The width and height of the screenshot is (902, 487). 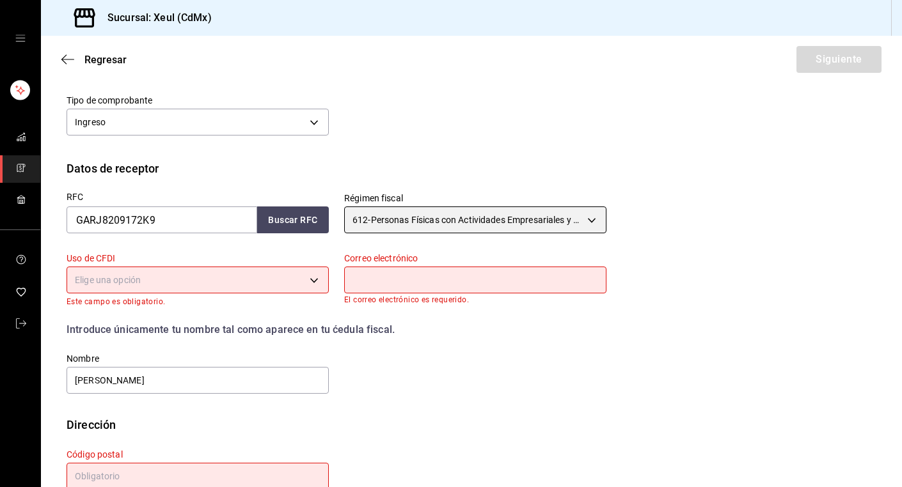 What do you see at coordinates (113, 168) in the screenshot?
I see `div: Datos de receptor` at bounding box center [113, 168].